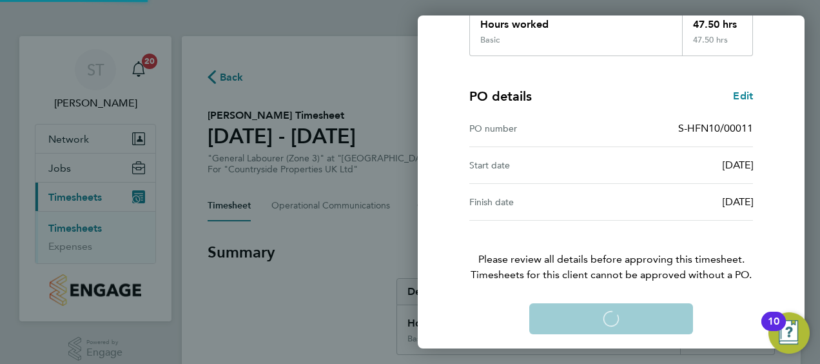  Describe the element at coordinates (490, 40) in the screenshot. I see `div: Basic` at that location.